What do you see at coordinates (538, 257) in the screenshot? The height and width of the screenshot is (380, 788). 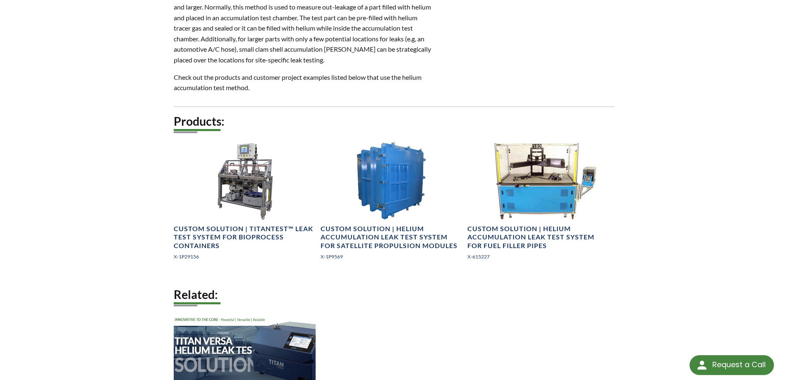 I see `p: X-615227` at bounding box center [538, 257].